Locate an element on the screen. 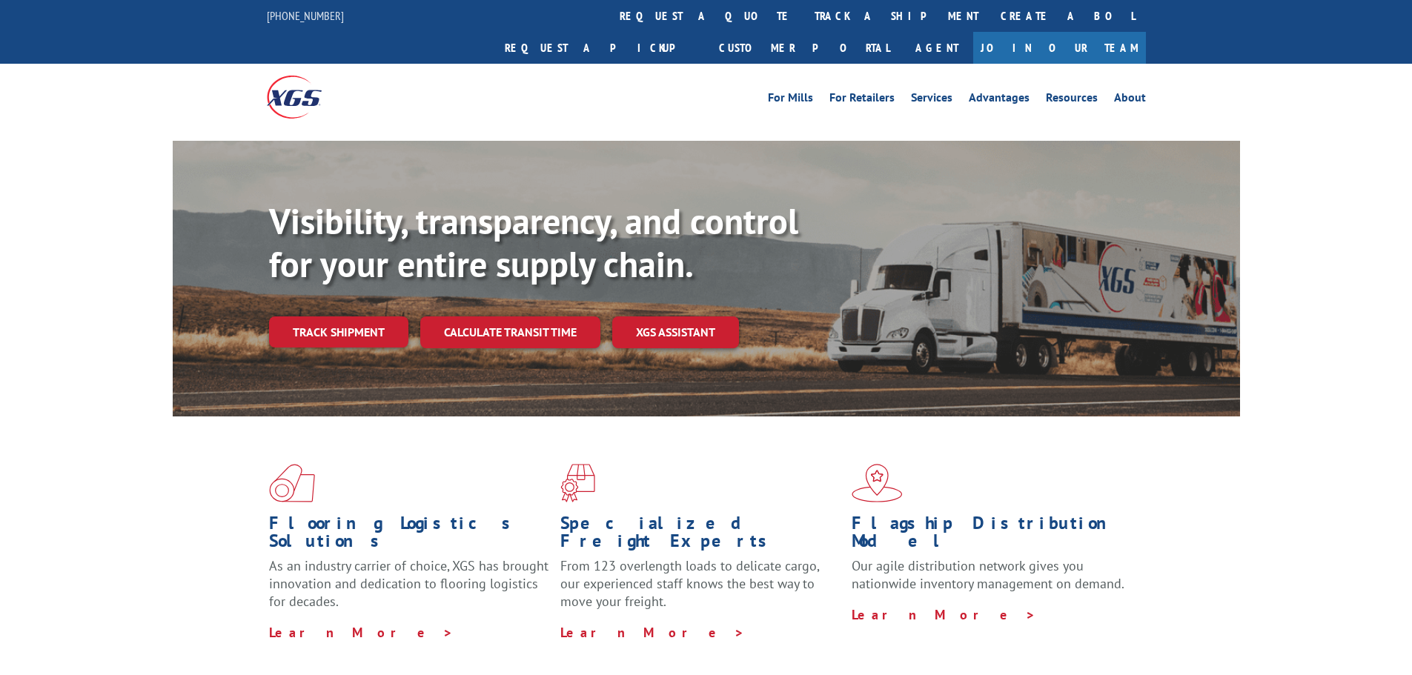 This screenshot has width=1412, height=675. img: xgs-icon-flagship-distribution-model-red is located at coordinates (877, 483).